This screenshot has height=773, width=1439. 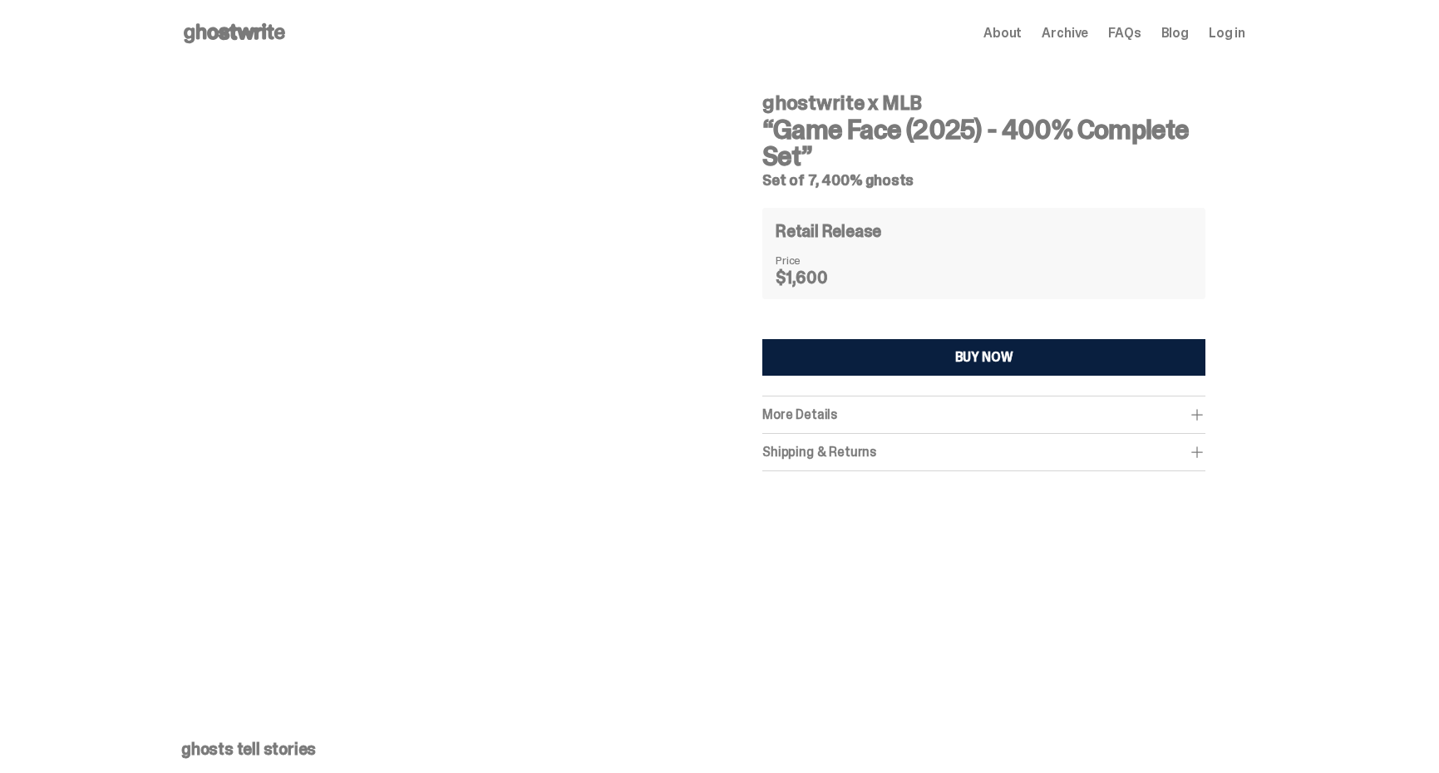 What do you see at coordinates (1227, 33) in the screenshot?
I see `span: Log in` at bounding box center [1227, 33].